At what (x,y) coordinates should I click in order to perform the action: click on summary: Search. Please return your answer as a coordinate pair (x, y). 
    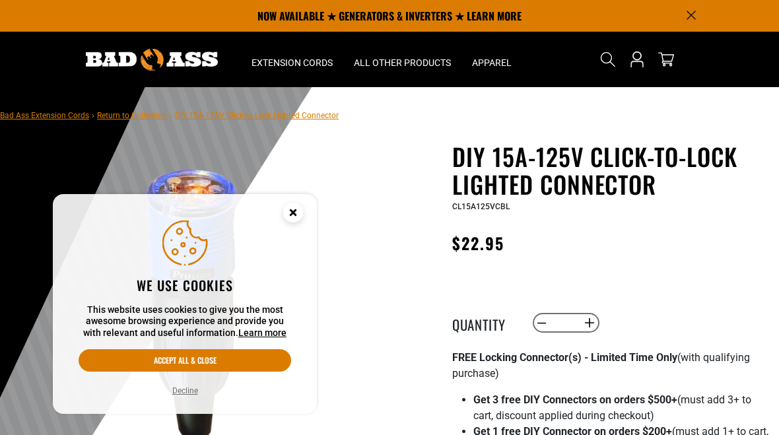
    Looking at the image, I should click on (608, 59).